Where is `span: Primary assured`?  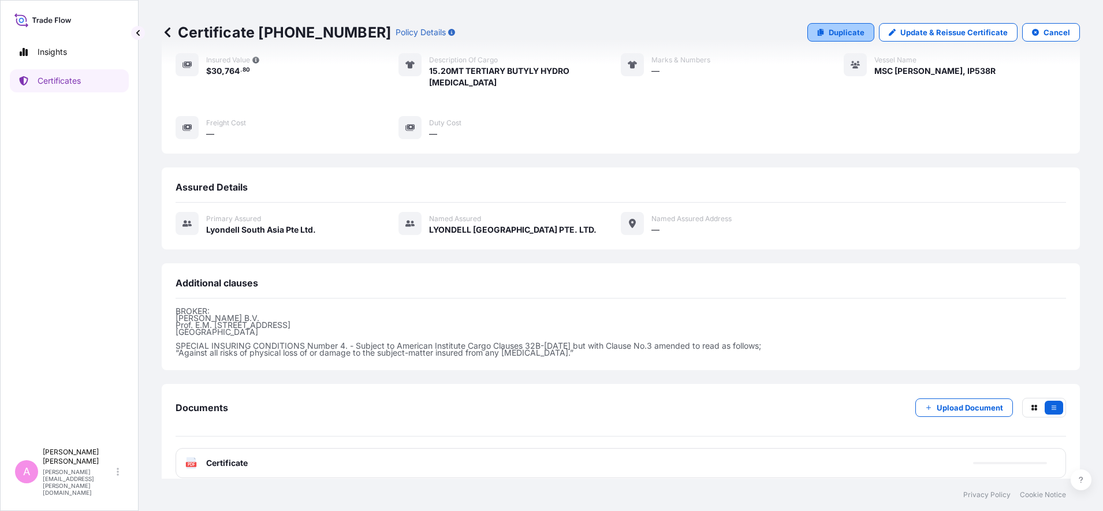 span: Primary assured is located at coordinates (233, 219).